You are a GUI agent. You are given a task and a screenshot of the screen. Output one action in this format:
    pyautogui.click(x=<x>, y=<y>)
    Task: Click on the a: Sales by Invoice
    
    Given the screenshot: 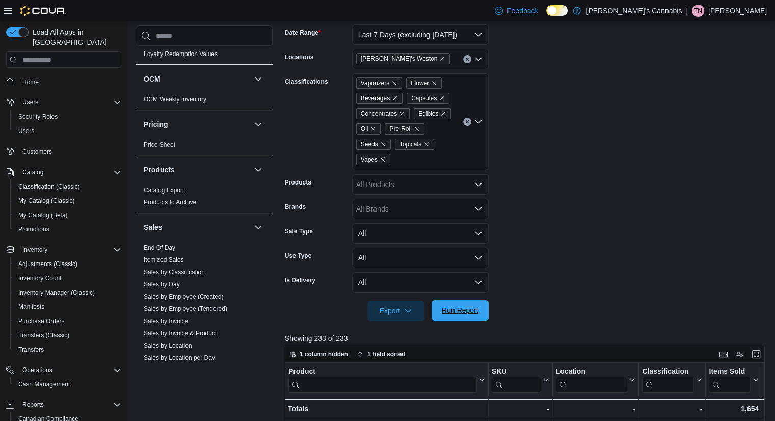 What is the action you would take?
    pyautogui.click(x=166, y=321)
    